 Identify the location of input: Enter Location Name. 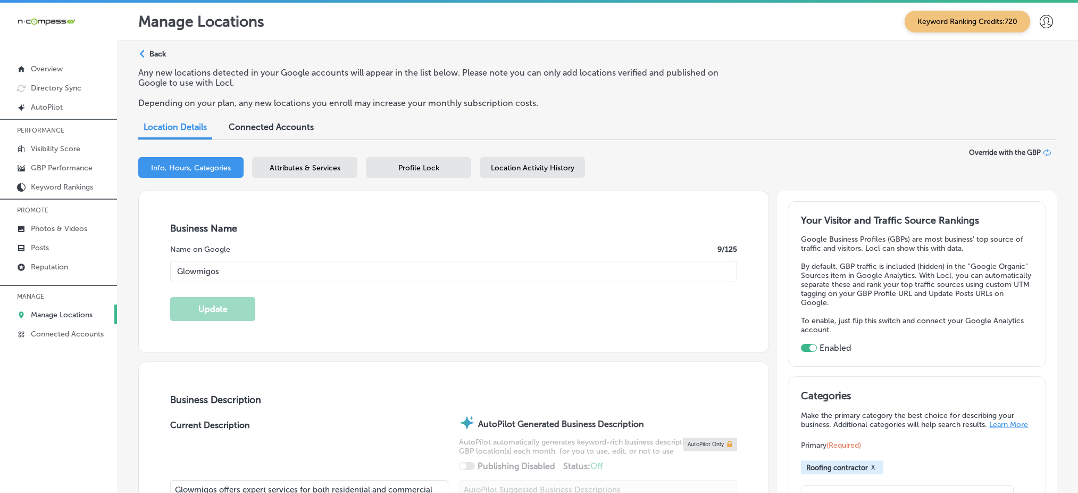
(454, 271).